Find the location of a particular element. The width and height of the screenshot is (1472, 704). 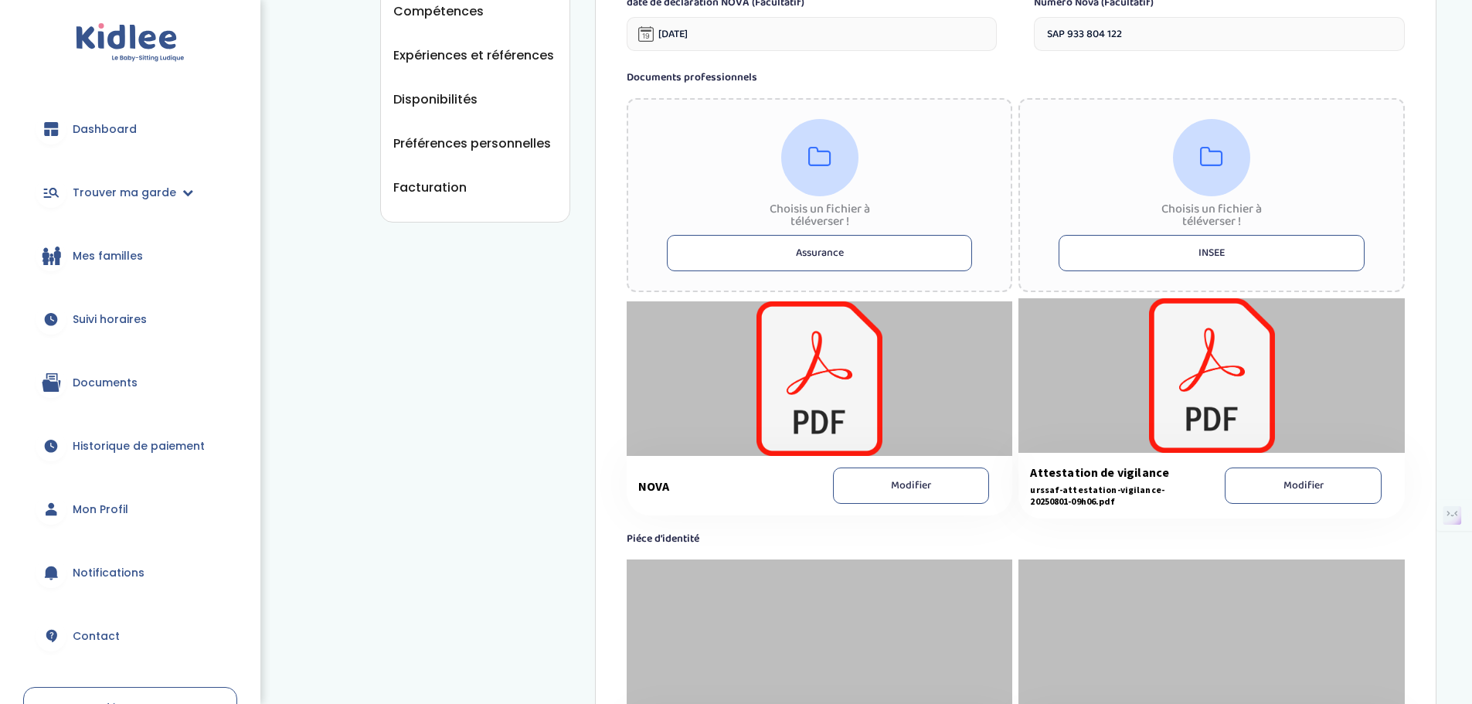

label: Documents professionnels is located at coordinates (1015, 77).